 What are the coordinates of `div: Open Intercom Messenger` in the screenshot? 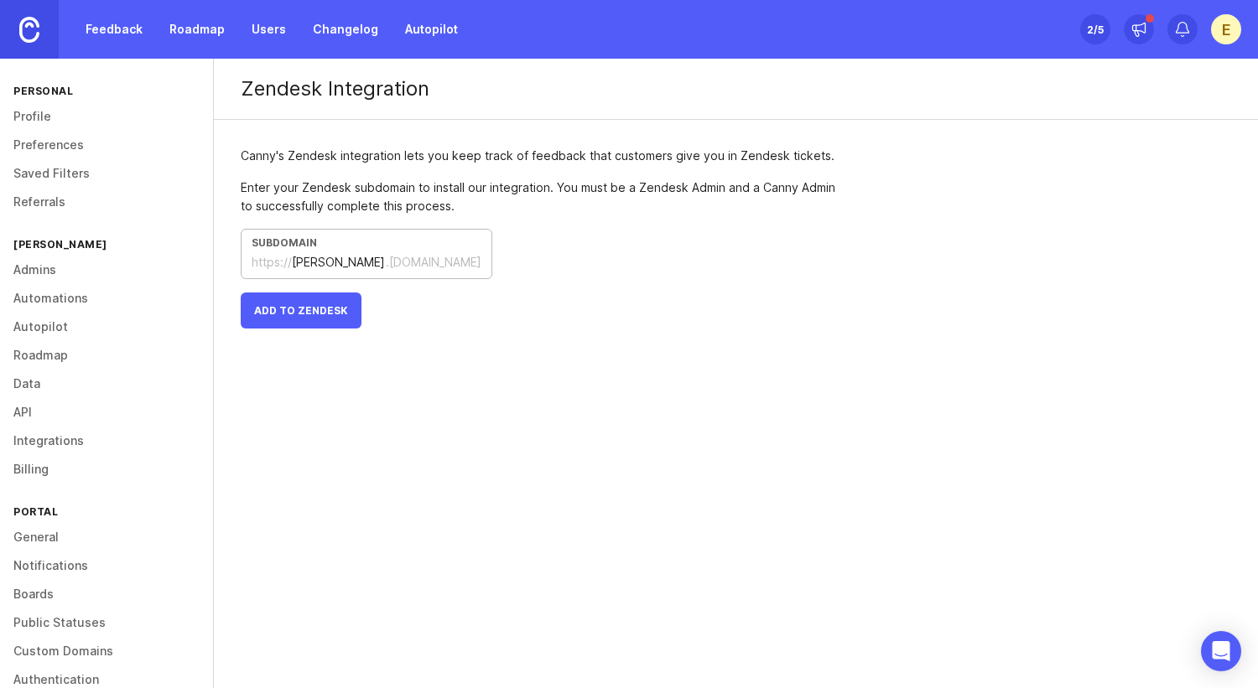 It's located at (1221, 652).